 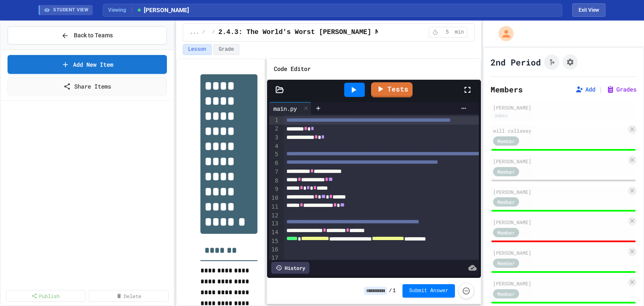 I want to click on h2: Members, so click(x=507, y=89).